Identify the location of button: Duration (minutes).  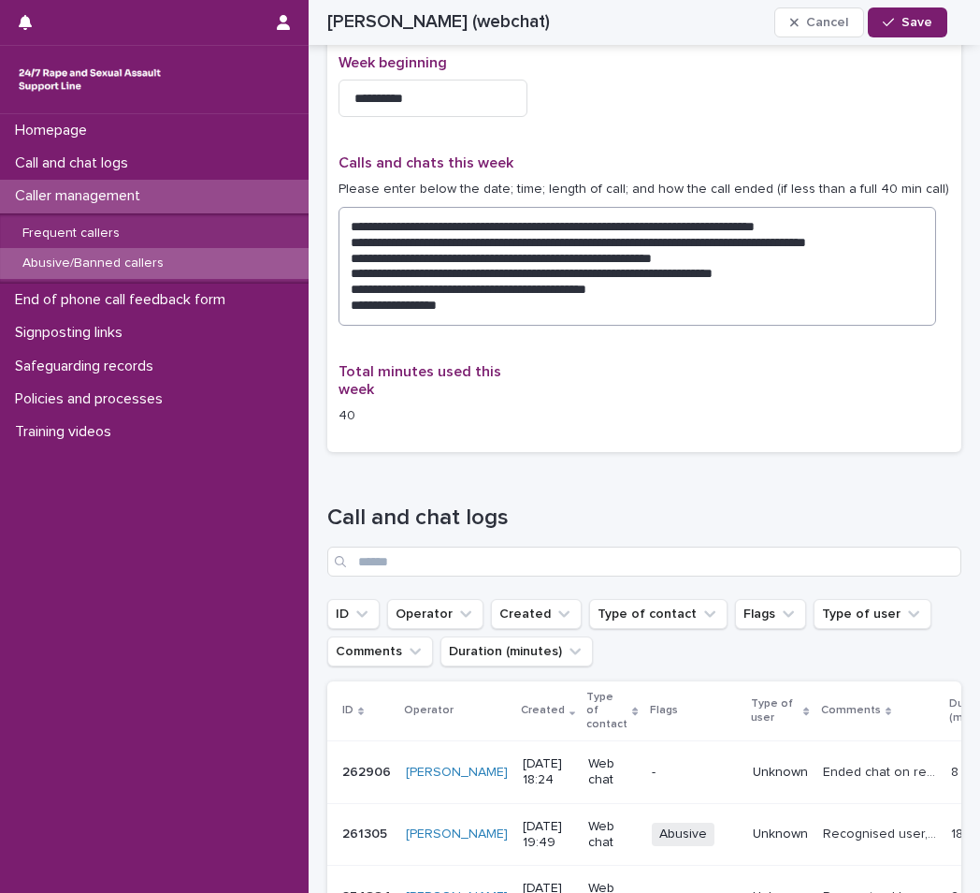
(516, 651).